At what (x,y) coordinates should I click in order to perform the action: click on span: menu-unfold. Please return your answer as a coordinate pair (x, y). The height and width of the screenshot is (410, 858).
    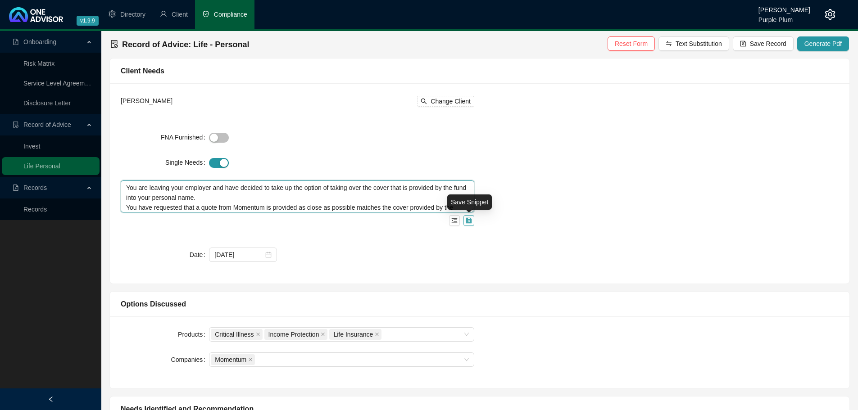
    Looking at the image, I should click on (455, 221).